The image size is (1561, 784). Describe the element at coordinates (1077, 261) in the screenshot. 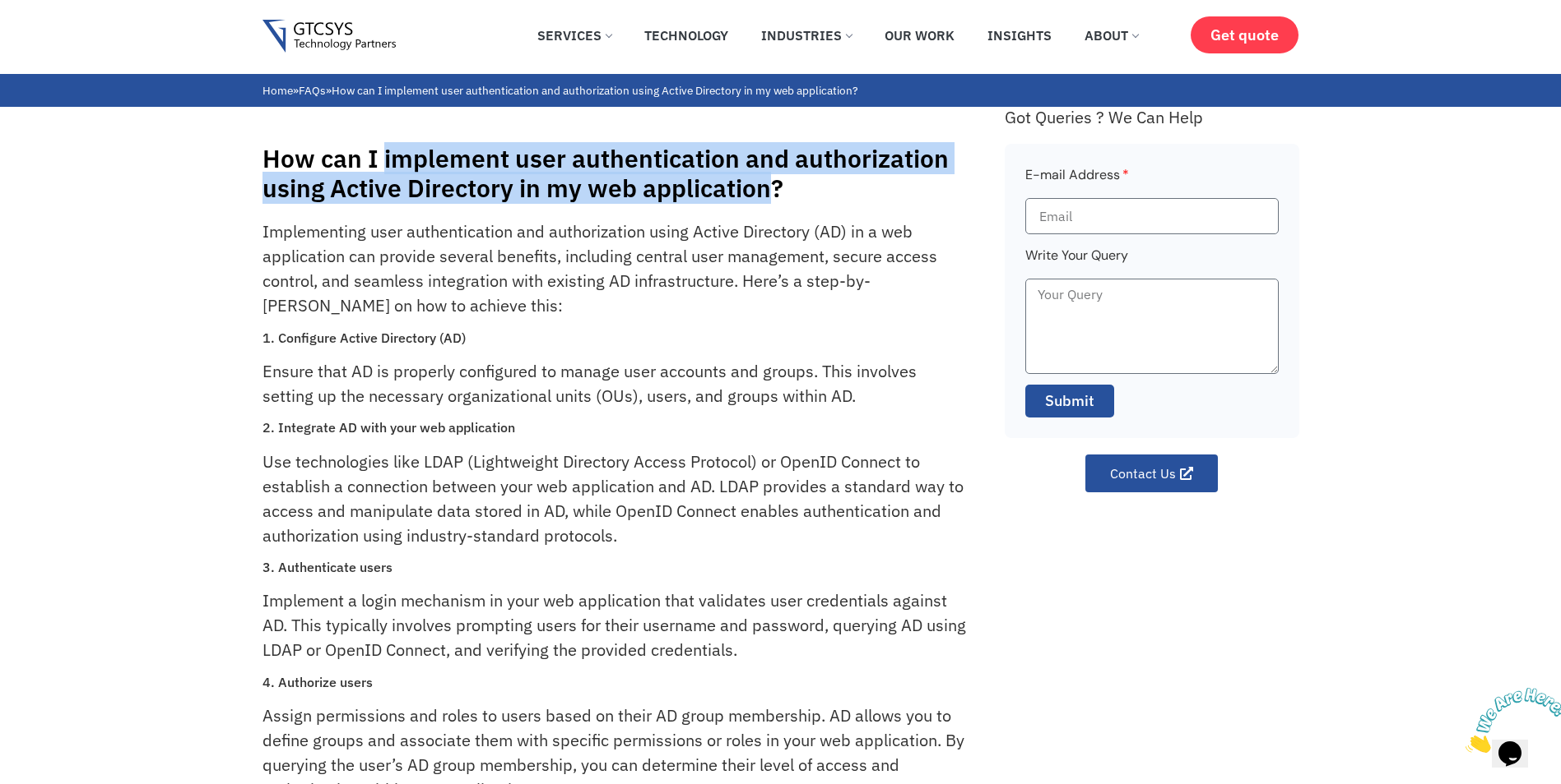

I see `label: Write Your Query` at that location.